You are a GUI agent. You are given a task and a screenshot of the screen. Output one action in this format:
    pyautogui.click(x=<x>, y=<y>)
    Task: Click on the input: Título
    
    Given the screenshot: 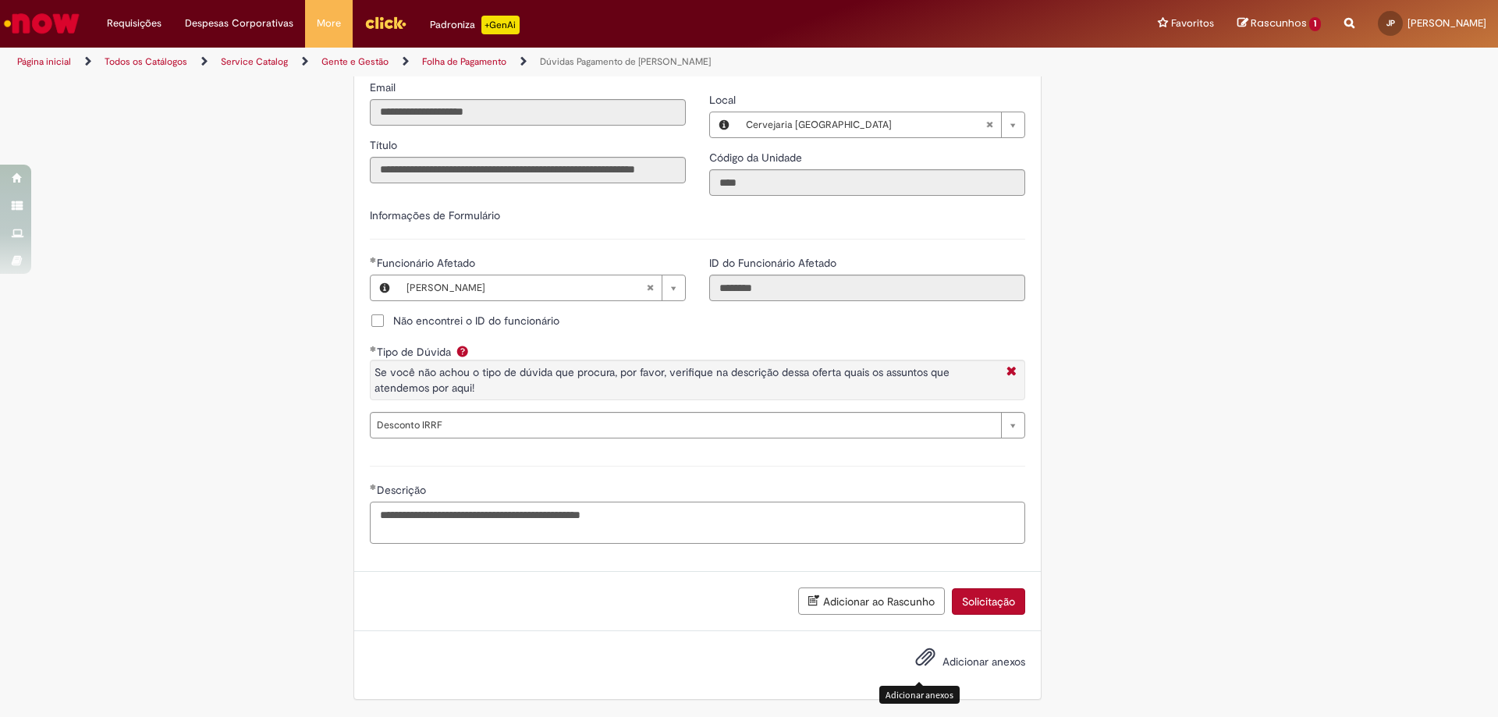 What is the action you would take?
    pyautogui.click(x=527, y=170)
    